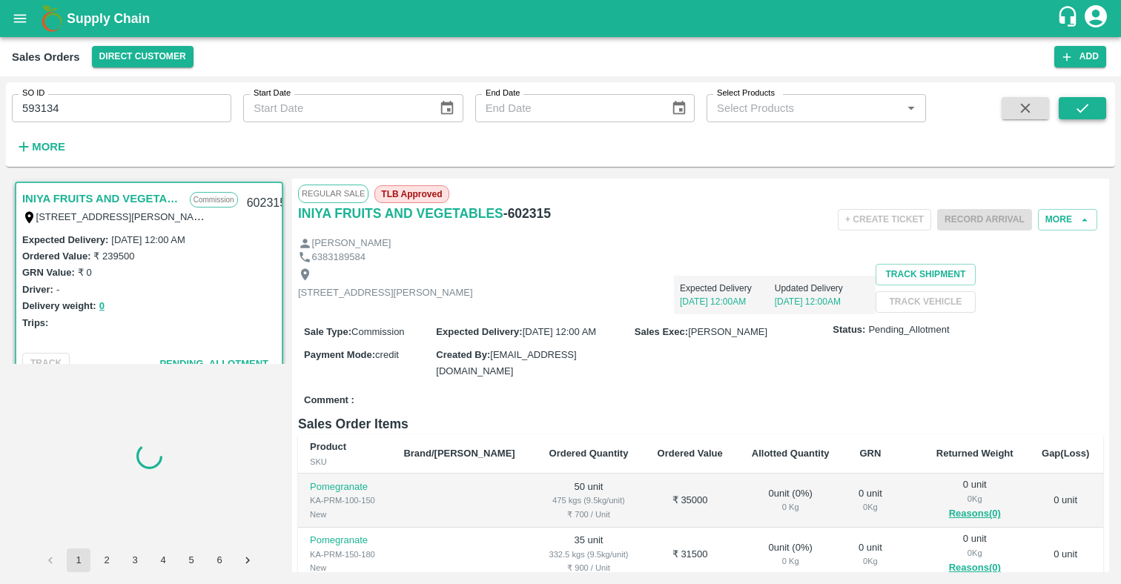 The width and height of the screenshot is (1121, 584). Describe the element at coordinates (345, 554) in the screenshot. I see `div: KA-PRM-150-180` at that location.